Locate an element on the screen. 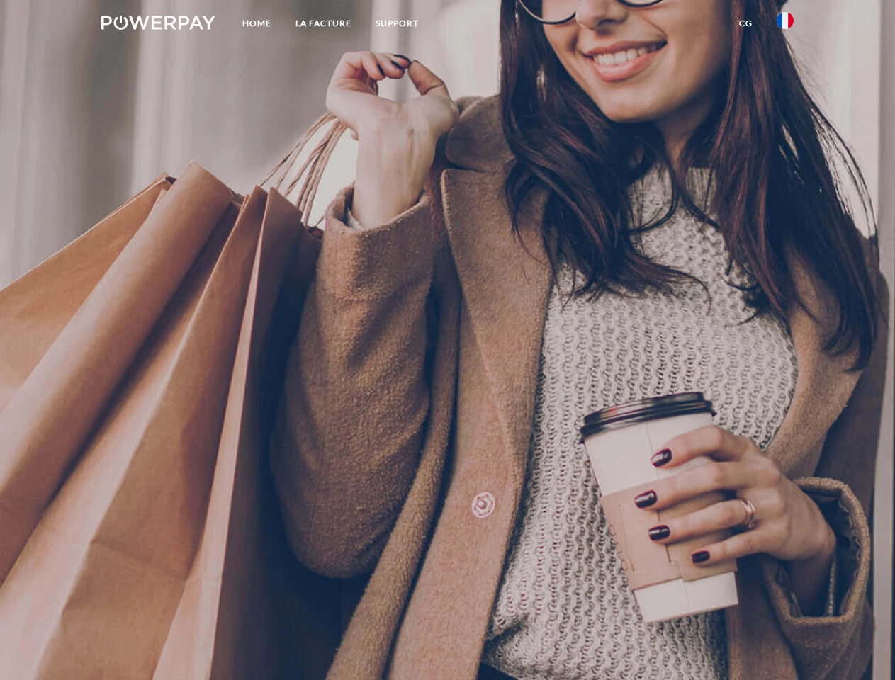 This screenshot has height=680, width=895. img: fr is located at coordinates (785, 21).